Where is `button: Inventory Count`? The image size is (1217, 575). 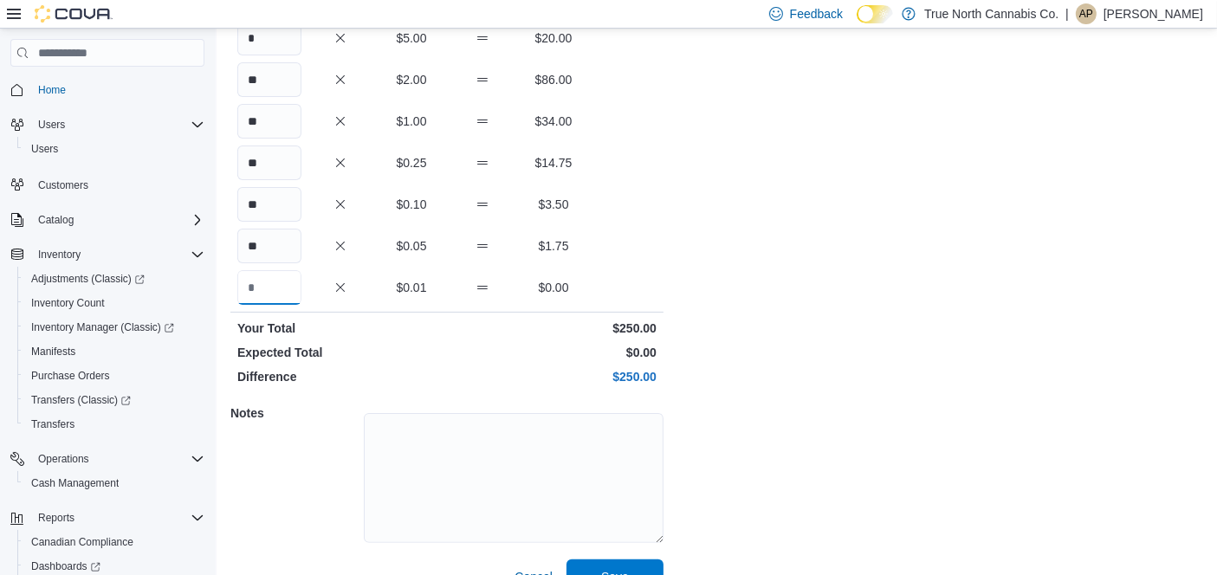
button: Inventory Count is located at coordinates (114, 303).